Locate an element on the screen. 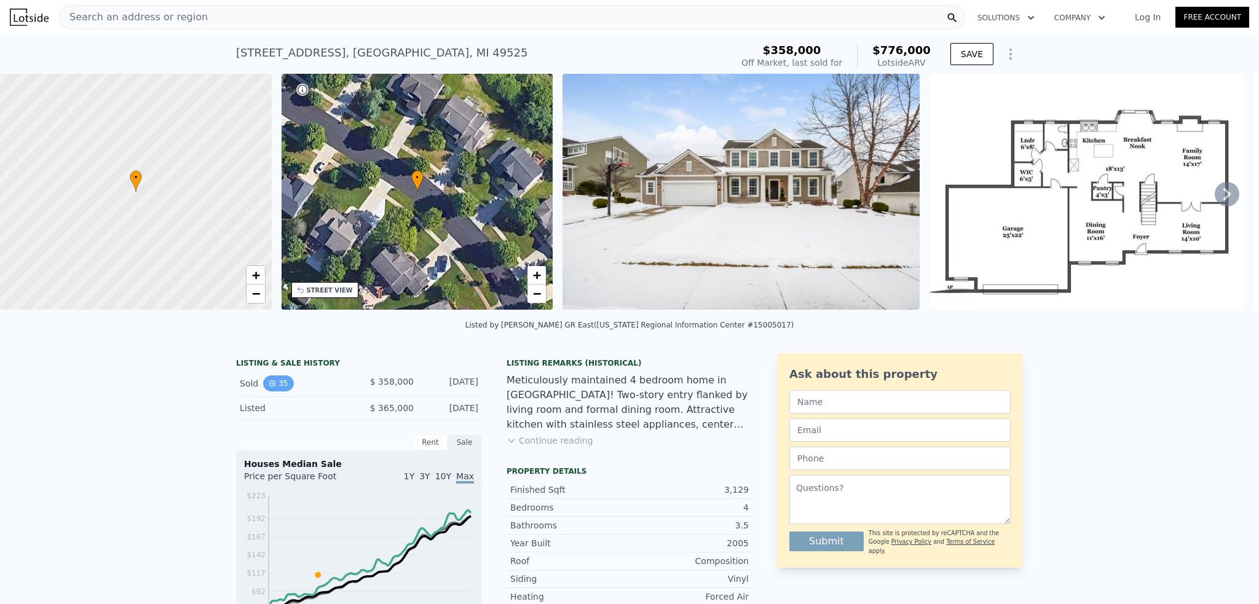 The image size is (1259, 604). div: Price per Square Foot is located at coordinates (301, 480).